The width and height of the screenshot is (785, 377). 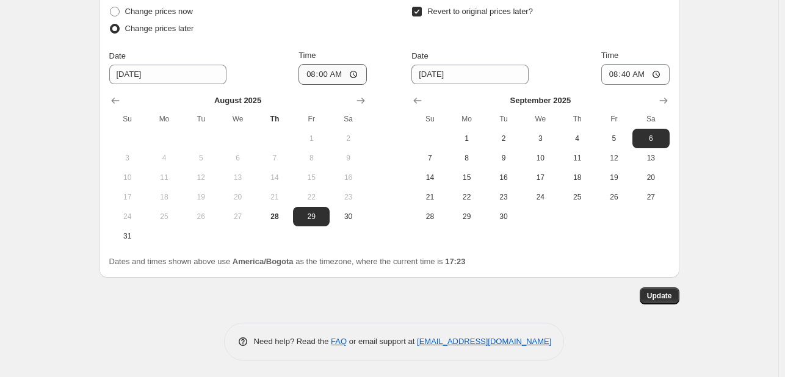 What do you see at coordinates (651, 139) in the screenshot?
I see `button: Saturday September 6 2025` at bounding box center [651, 139].